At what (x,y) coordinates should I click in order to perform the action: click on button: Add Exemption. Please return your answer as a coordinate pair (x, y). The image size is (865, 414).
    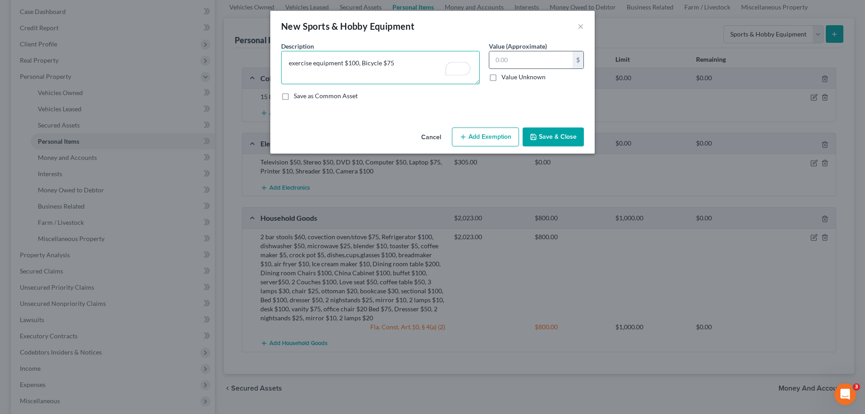
    Looking at the image, I should click on (485, 137).